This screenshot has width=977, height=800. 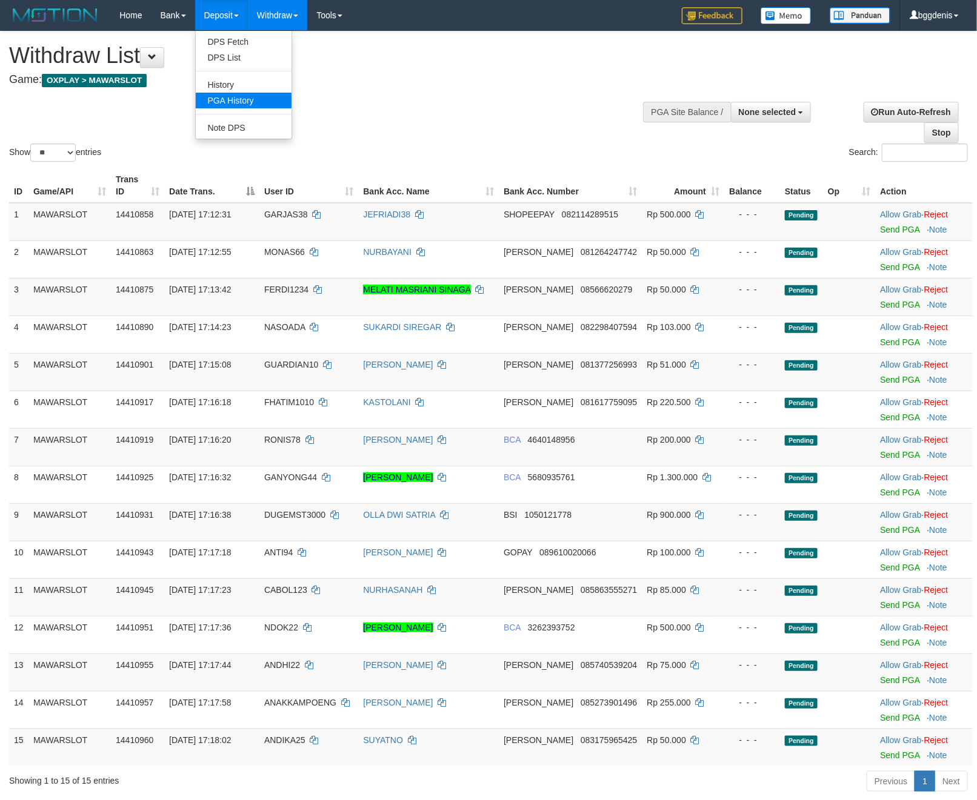 What do you see at coordinates (512, 477) in the screenshot?
I see `span: BCA` at bounding box center [512, 477].